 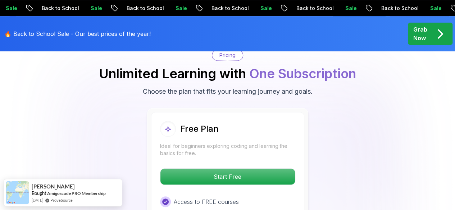 I want to click on h2: Free Plan, so click(x=199, y=129).